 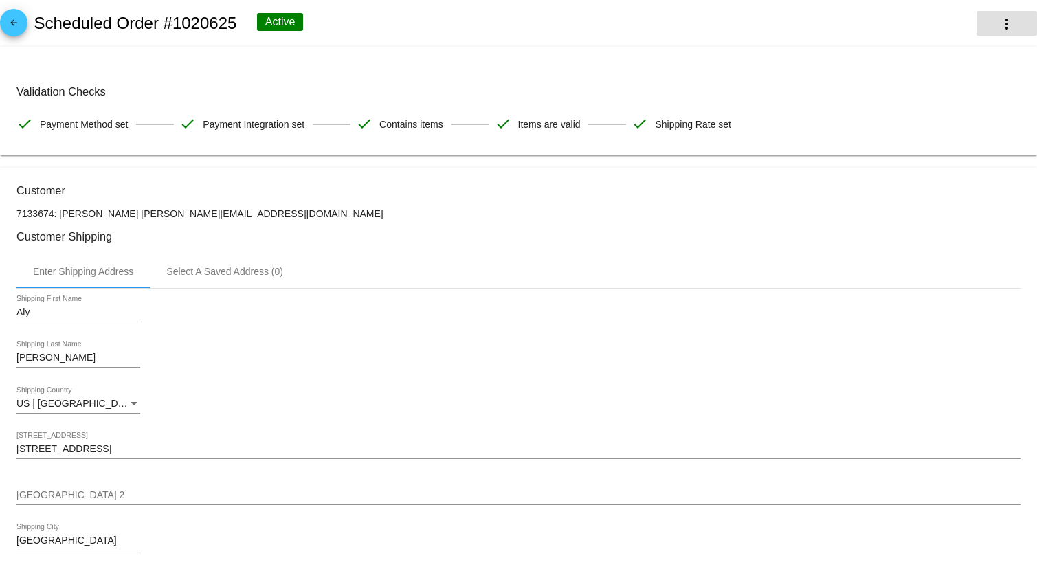 I want to click on input: Shipping Street 2, so click(x=518, y=496).